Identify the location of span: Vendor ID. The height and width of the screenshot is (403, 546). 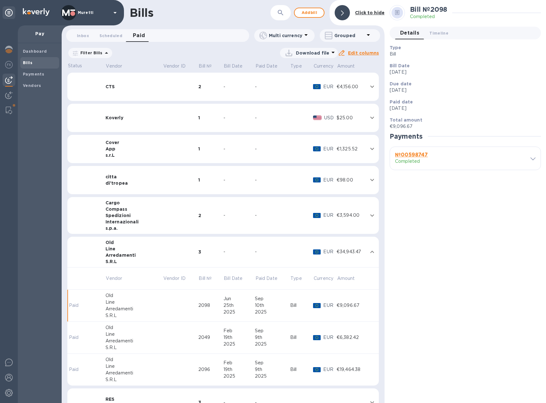
(178, 66).